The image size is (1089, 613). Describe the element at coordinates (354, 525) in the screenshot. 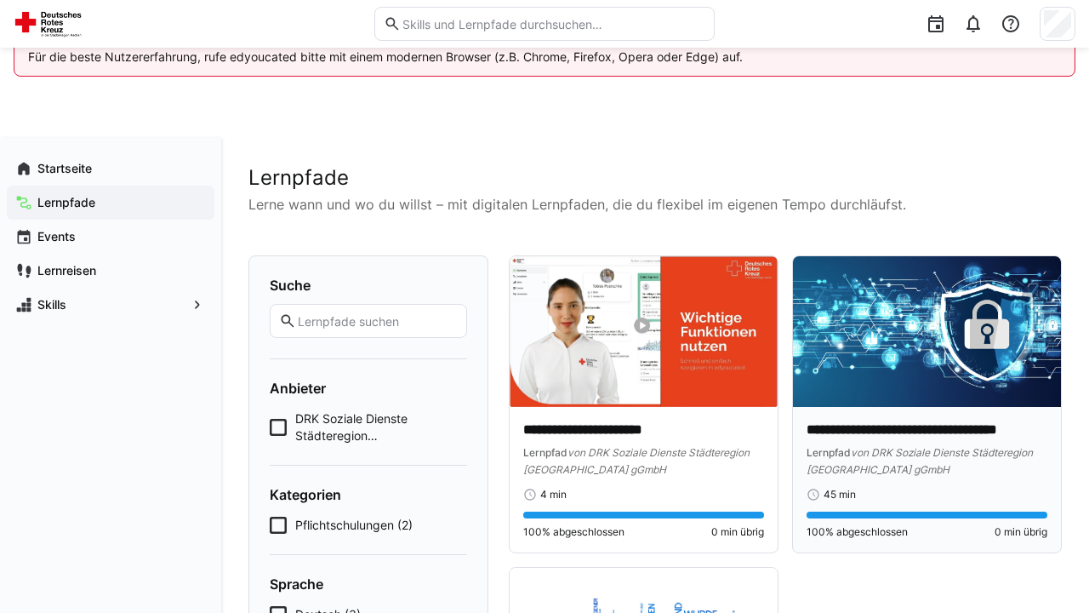

I see `span: Pflichtschulungen (2)` at that location.